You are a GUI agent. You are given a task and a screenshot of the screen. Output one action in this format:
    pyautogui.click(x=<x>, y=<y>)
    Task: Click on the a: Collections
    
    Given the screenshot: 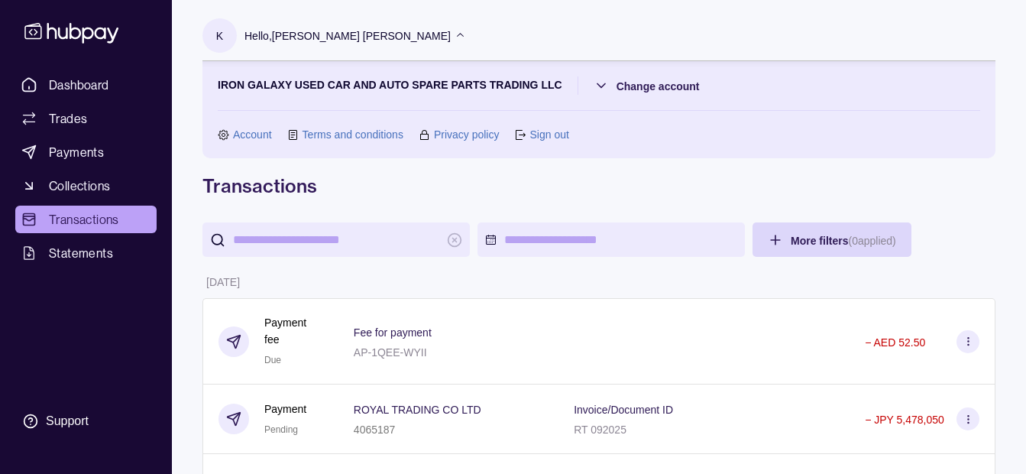 What is the action you would take?
    pyautogui.click(x=86, y=186)
    